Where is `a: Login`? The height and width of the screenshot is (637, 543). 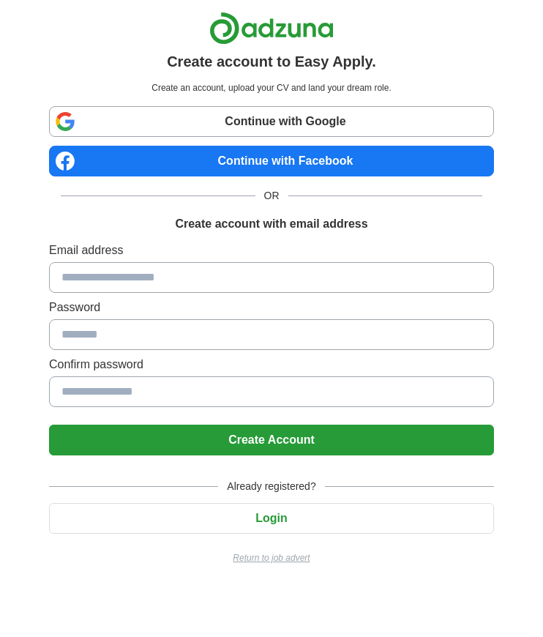
a: Login is located at coordinates (272, 518).